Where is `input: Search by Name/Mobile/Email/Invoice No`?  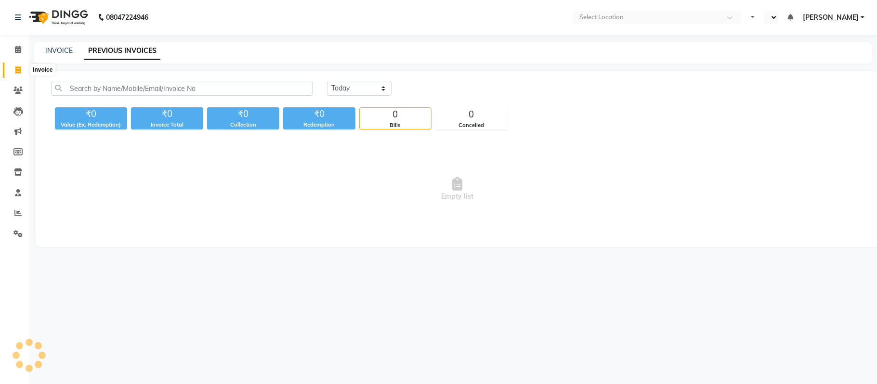
input: Search by Name/Mobile/Email/Invoice No is located at coordinates (182, 88).